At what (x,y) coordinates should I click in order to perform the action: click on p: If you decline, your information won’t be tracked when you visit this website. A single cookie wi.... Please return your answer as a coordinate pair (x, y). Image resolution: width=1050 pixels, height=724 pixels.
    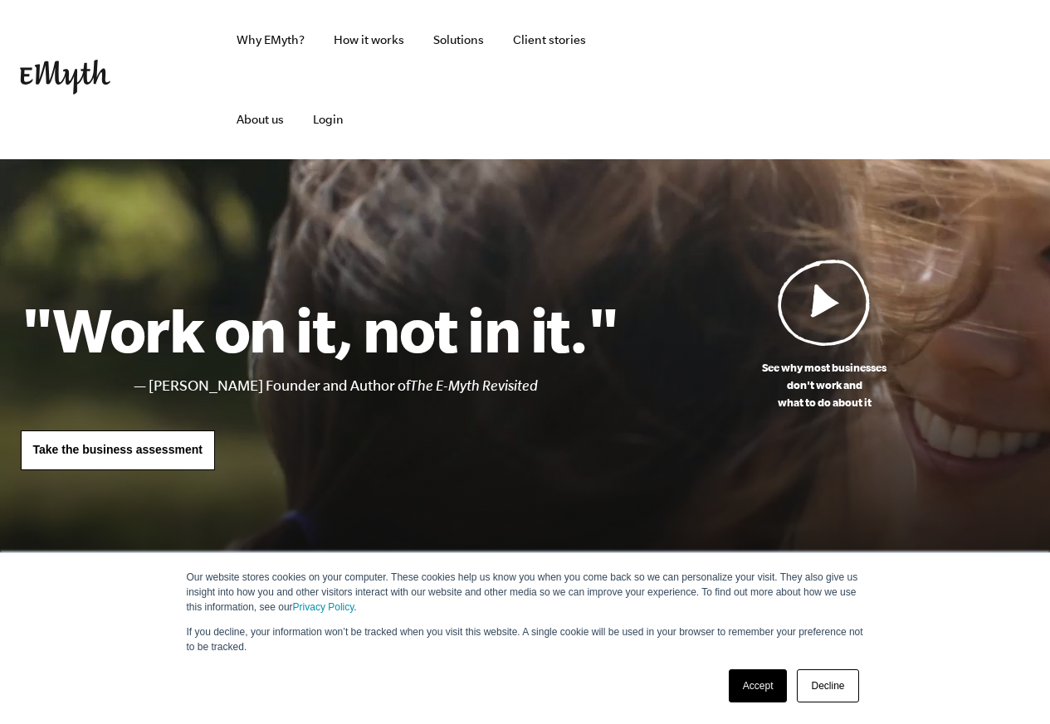
    Looking at the image, I should click on (525, 640).